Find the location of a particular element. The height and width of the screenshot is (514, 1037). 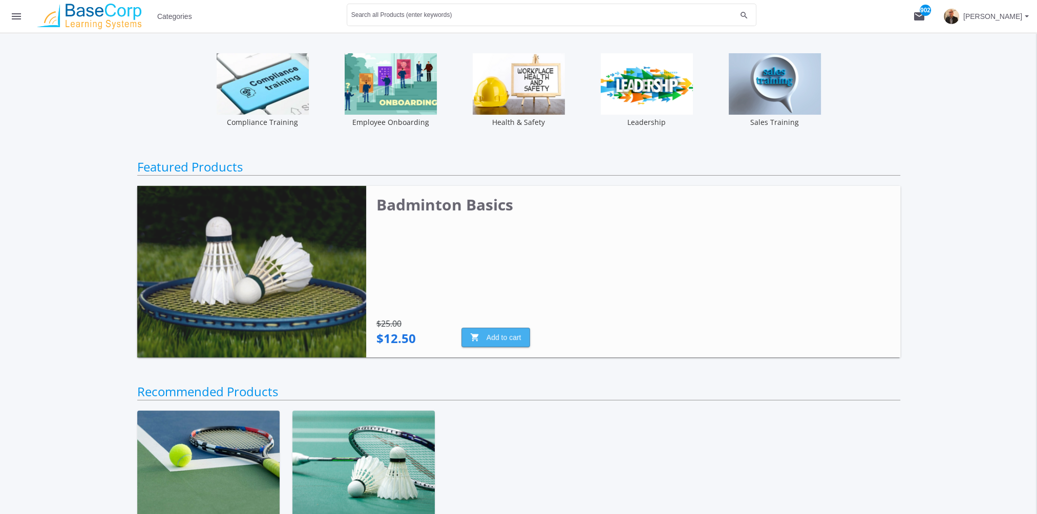

span: Categories is located at coordinates (175, 16).